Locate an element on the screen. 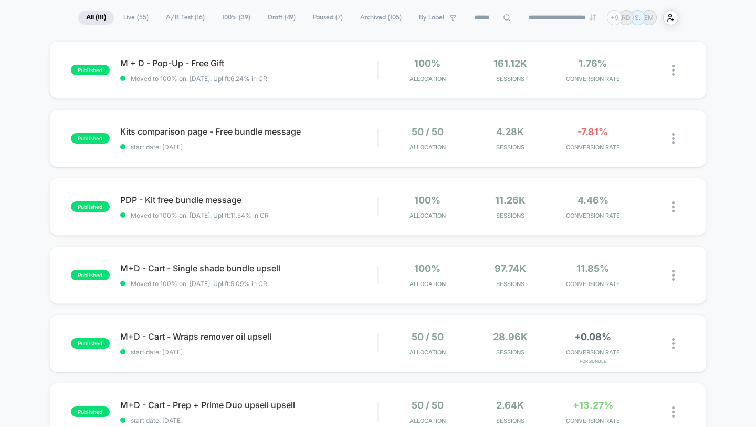 Image resolution: width=756 pixels, height=427 pixels. span: 11.85% is located at coordinates (593, 268).